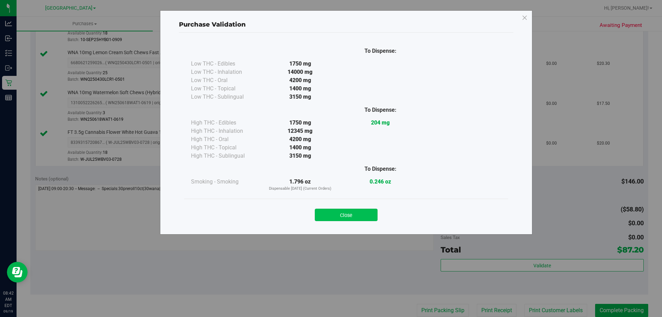 The width and height of the screenshot is (662, 317). Describe the element at coordinates (225, 147) in the screenshot. I see `div: High THC - Topical` at that location.